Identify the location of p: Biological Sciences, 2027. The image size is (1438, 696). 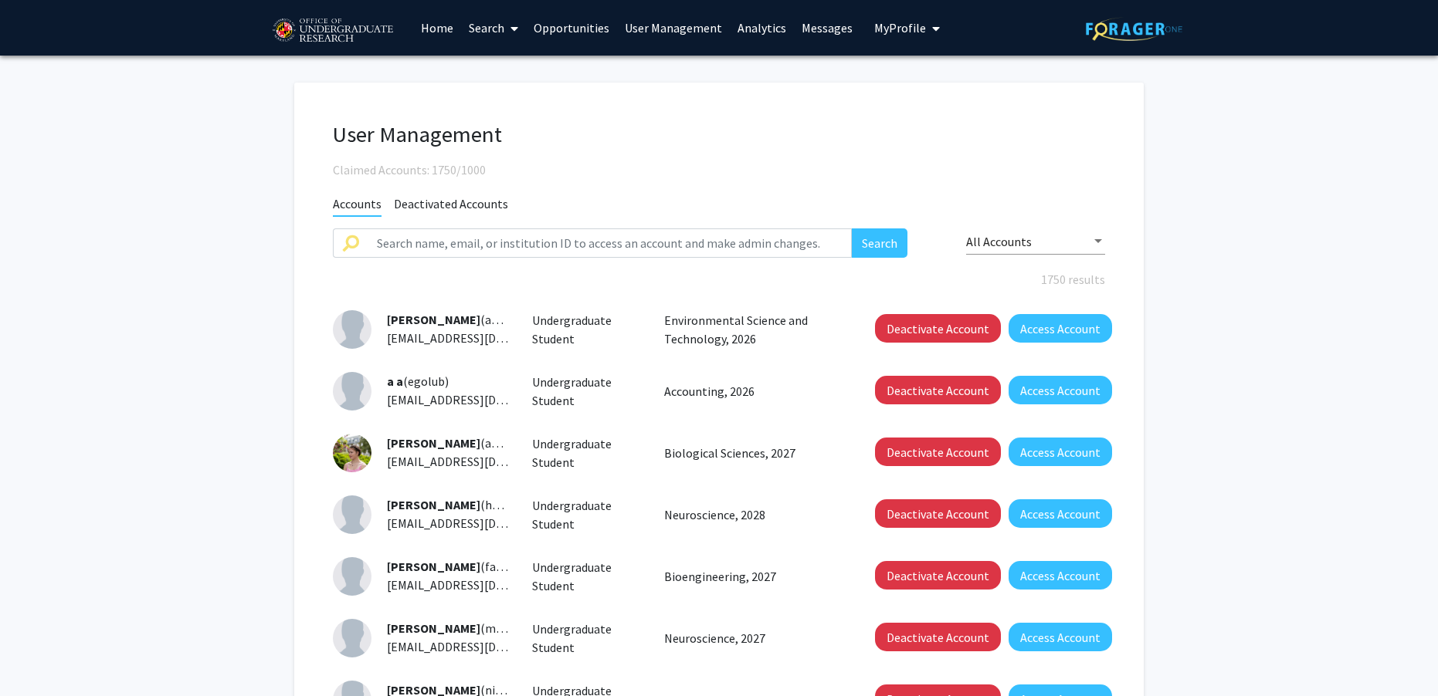
(752, 453).